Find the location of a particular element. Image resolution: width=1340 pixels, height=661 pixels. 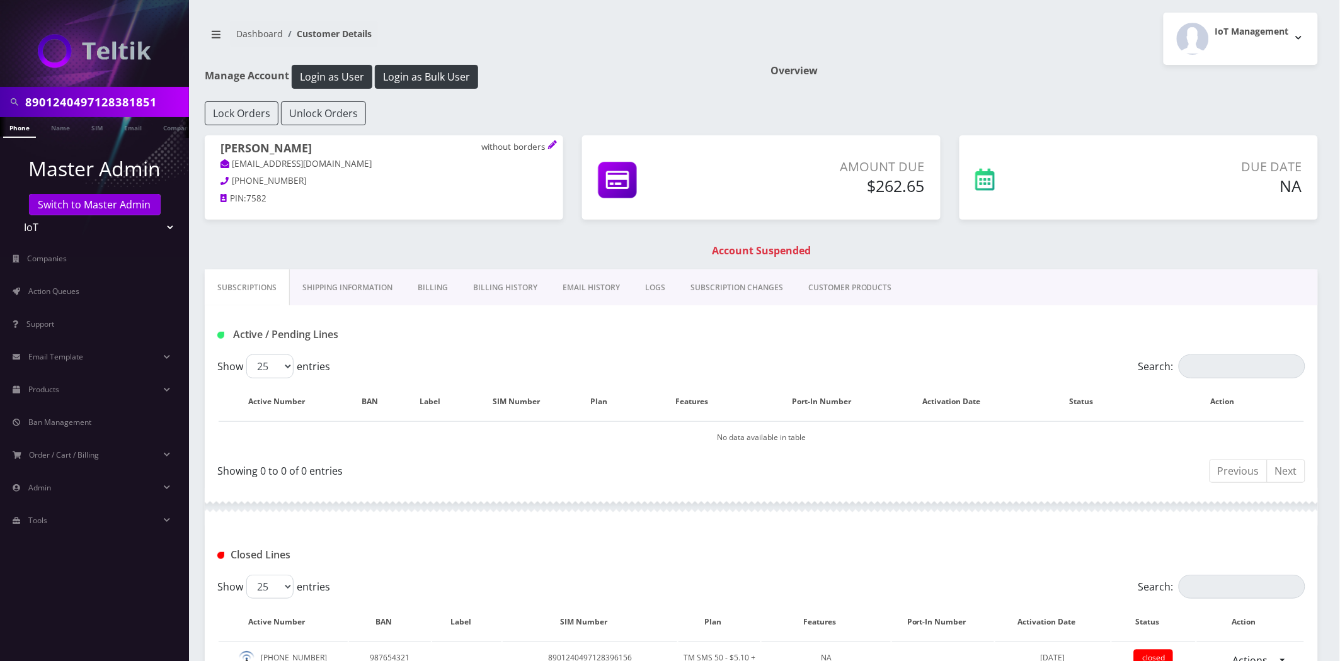

a: Next is located at coordinates (1286, 471).